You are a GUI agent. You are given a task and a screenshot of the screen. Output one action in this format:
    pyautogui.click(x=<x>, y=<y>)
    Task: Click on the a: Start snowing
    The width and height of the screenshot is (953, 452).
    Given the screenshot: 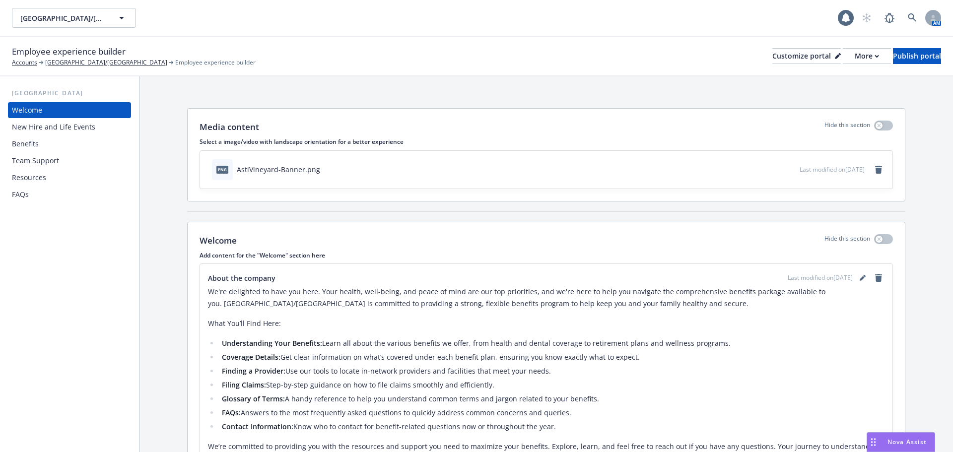 What is the action you would take?
    pyautogui.click(x=866, y=18)
    